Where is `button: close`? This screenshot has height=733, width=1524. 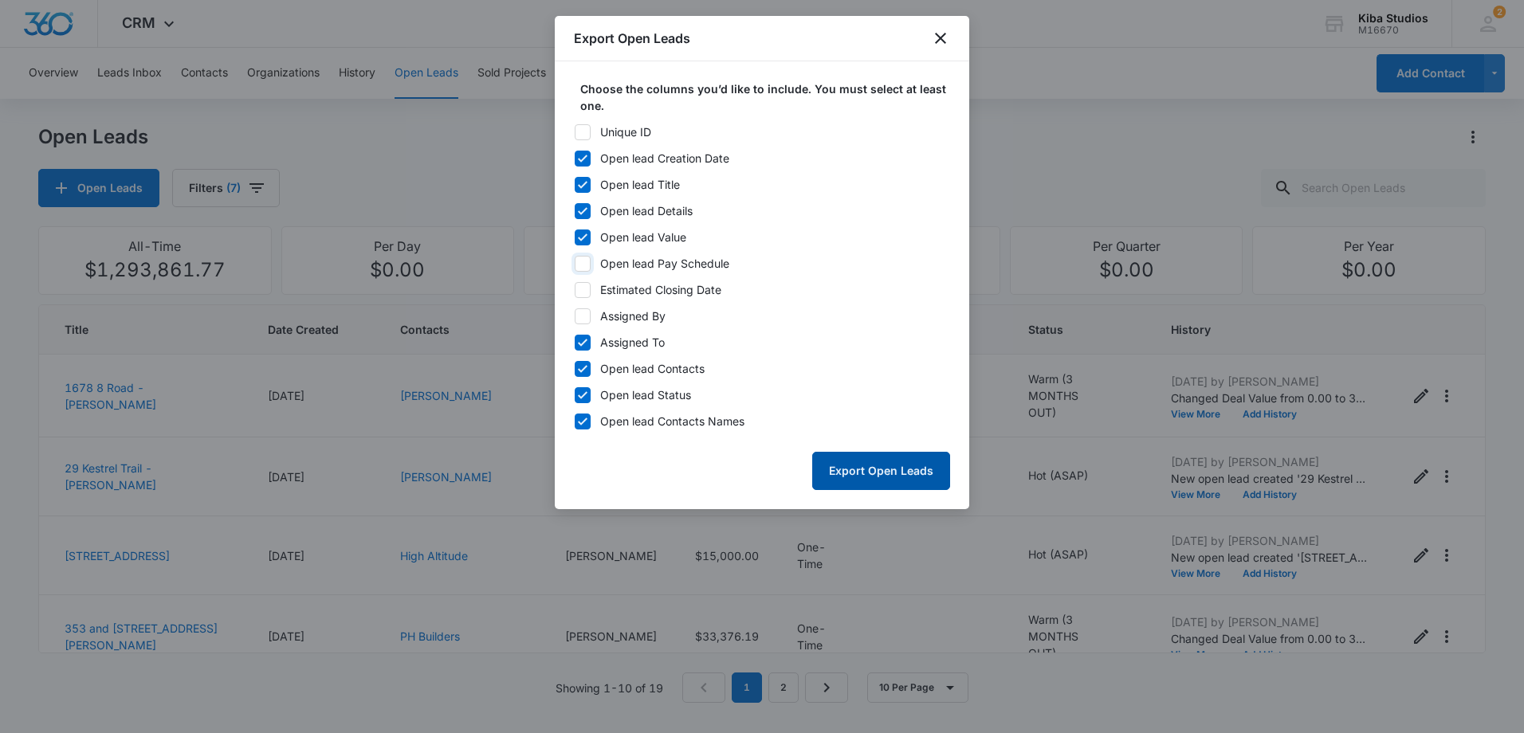 button: close is located at coordinates (941, 38).